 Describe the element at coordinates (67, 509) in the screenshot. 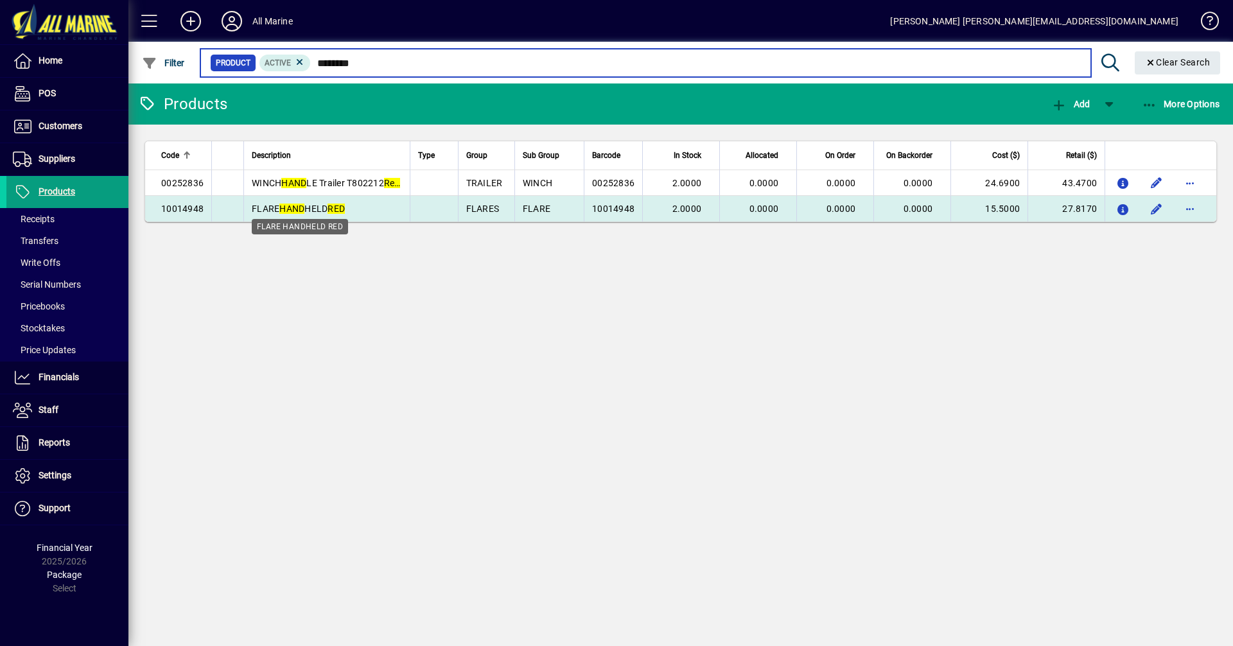

I see `a: Support` at that location.